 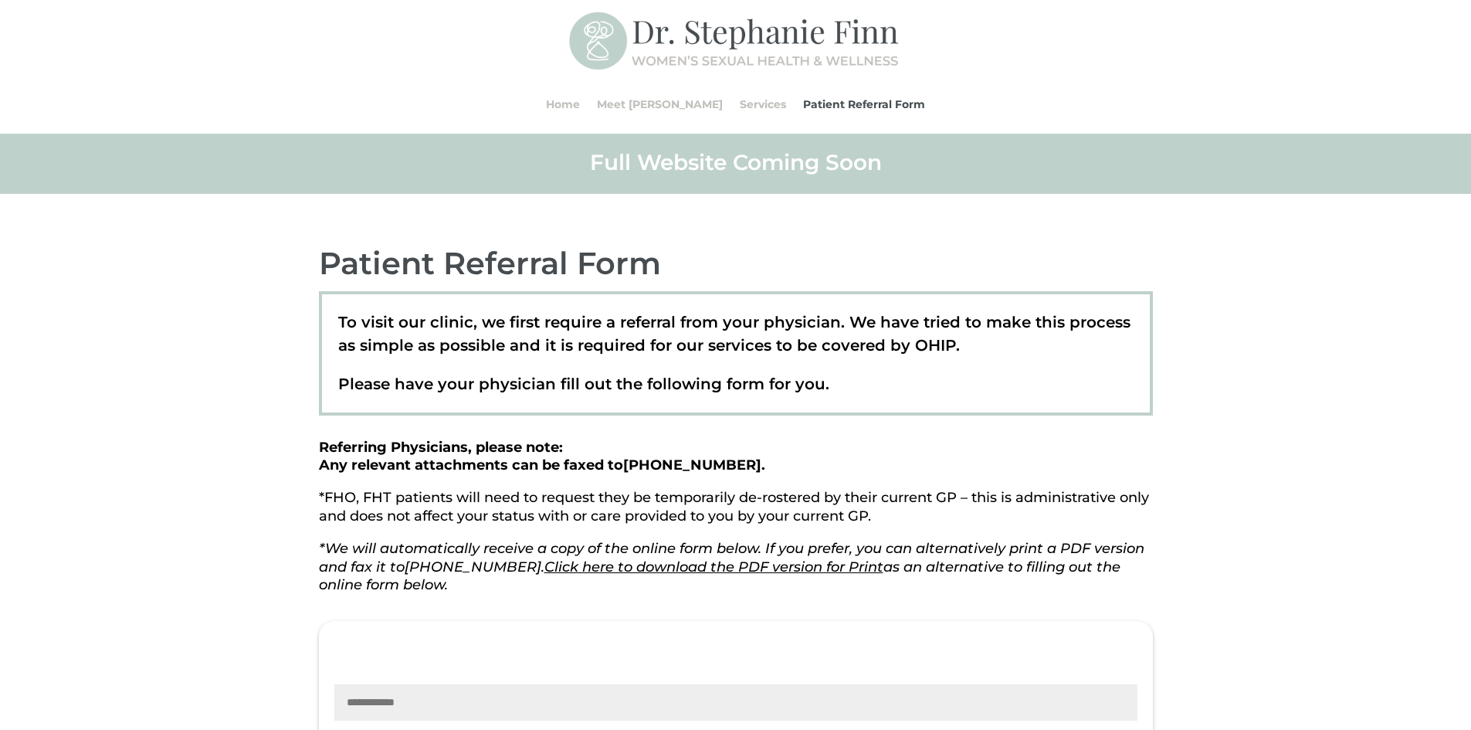 What do you see at coordinates (731, 567) in the screenshot?
I see `em: *We will automatically receive a copy of the online form below. If you prefer, you can alternativ...` at bounding box center [731, 567].